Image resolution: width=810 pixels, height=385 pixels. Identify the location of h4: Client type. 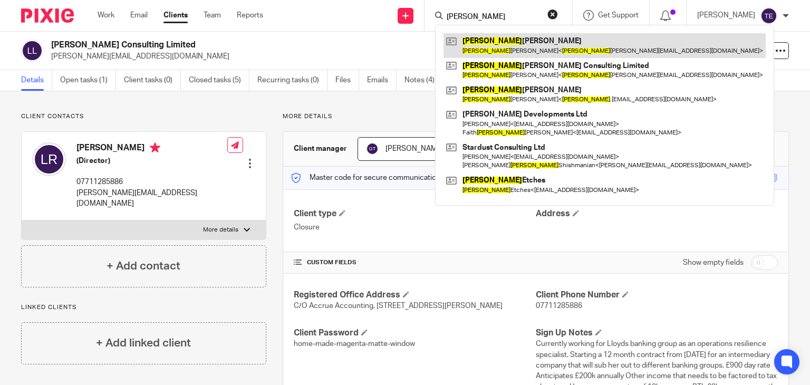
(414, 214).